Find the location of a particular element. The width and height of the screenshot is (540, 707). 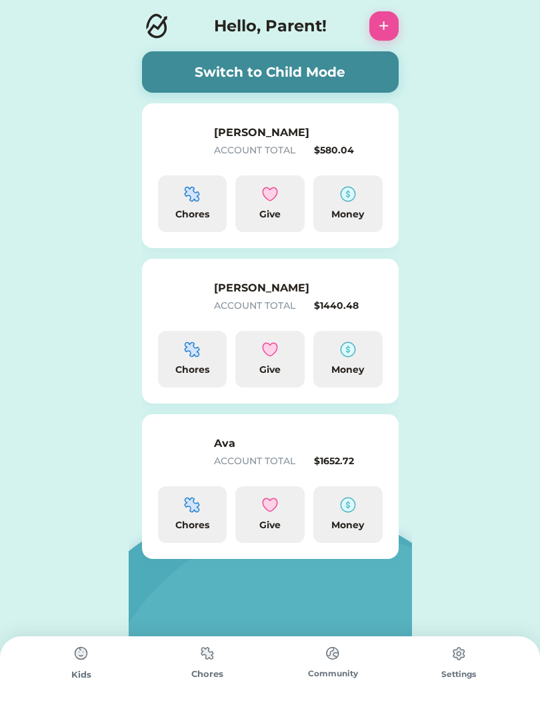

img: Logo.svg is located at coordinates (157, 26).